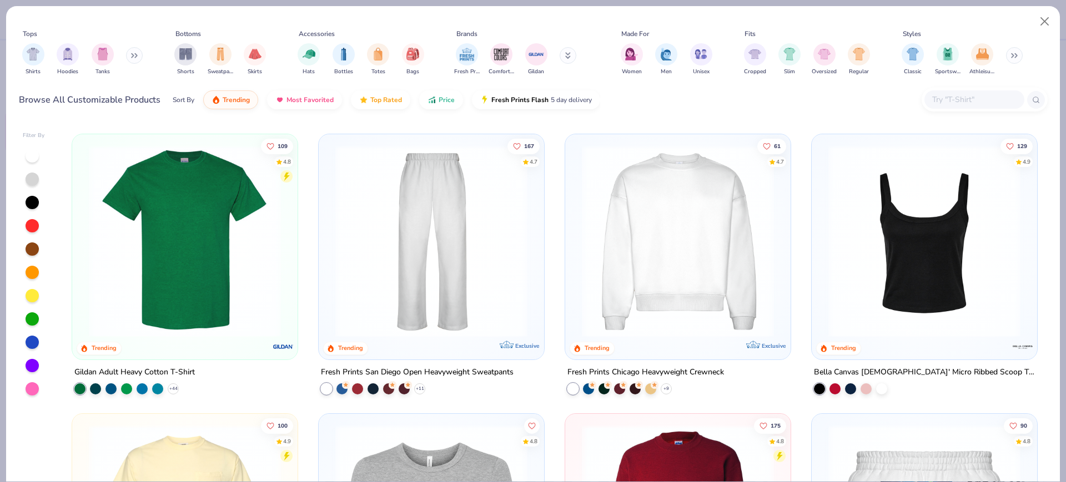 The height and width of the screenshot is (482, 1066). I want to click on span: + 9, so click(666, 389).